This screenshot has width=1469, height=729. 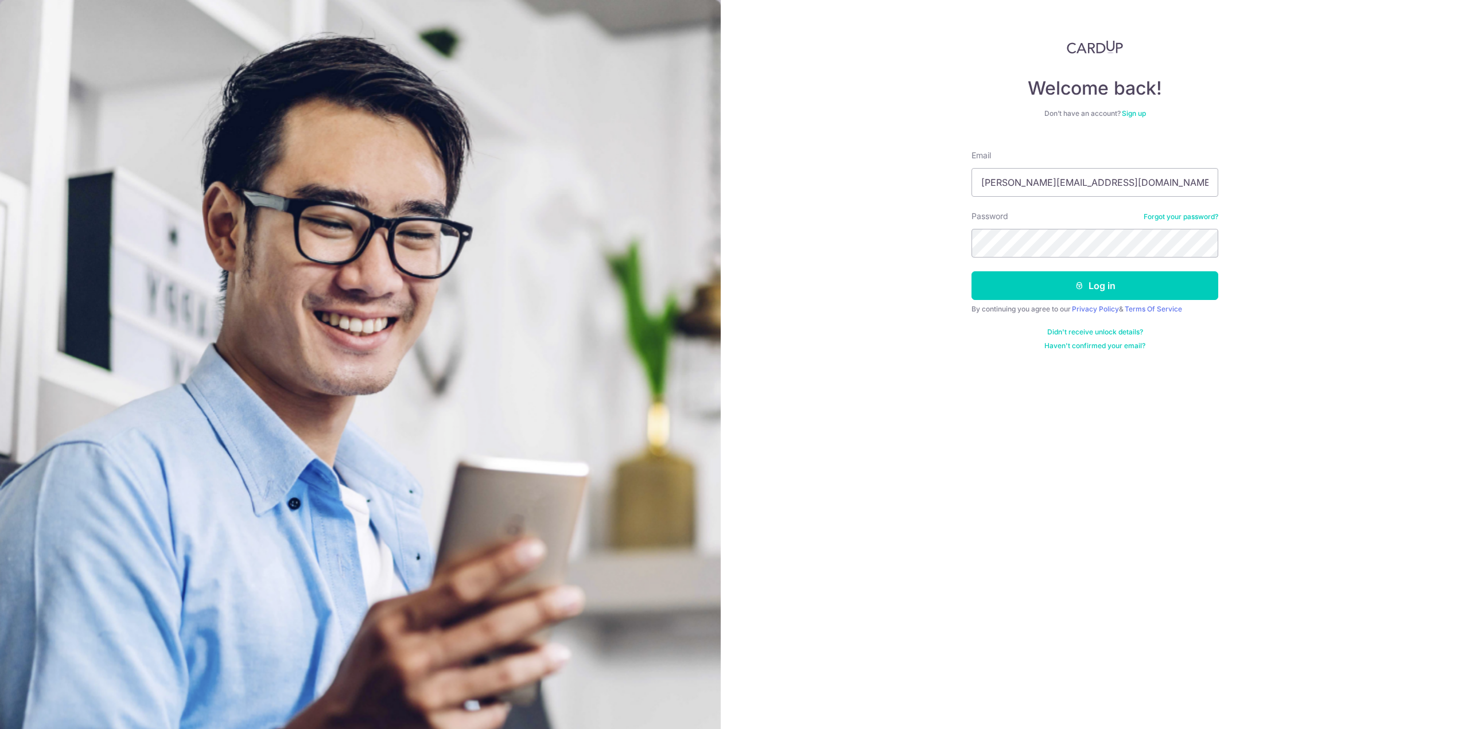 I want to click on a: Terms Of Service, so click(x=1153, y=309).